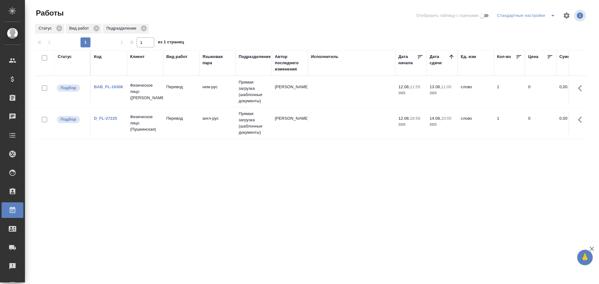 This screenshot has height=284, width=599. What do you see at coordinates (325, 57) in the screenshot?
I see `div: Исполнитель` at bounding box center [325, 57].